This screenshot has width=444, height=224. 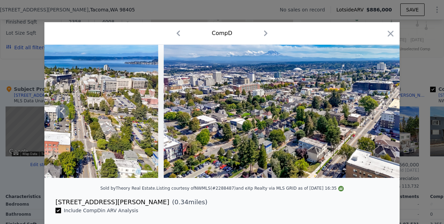 I want to click on img: NWMLS Logo, so click(x=341, y=189).